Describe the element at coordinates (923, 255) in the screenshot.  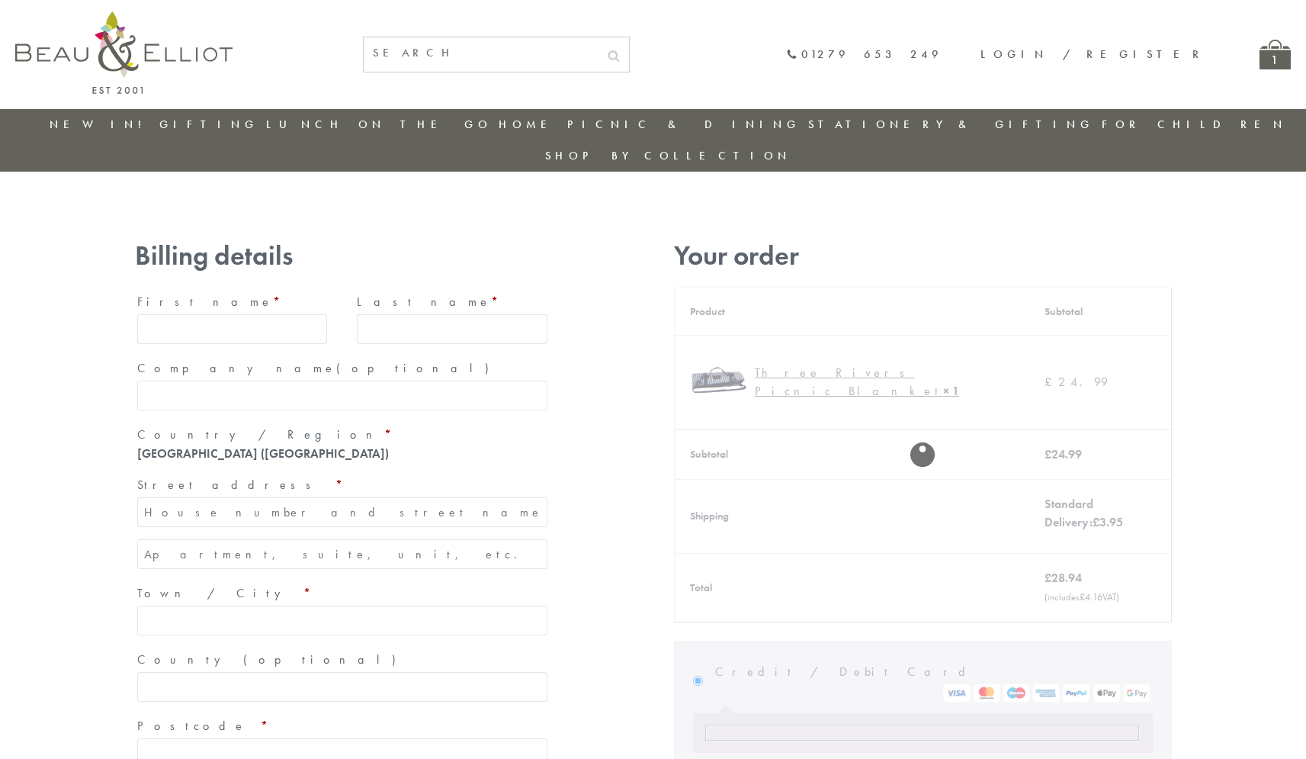
I see `h3: Your order` at that location.